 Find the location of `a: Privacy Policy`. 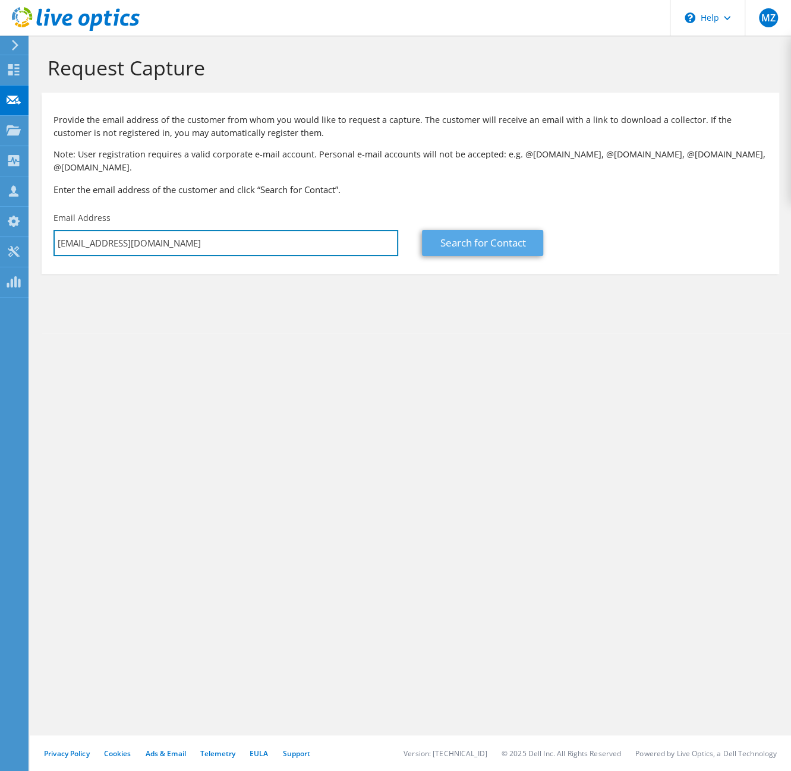

a: Privacy Policy is located at coordinates (67, 754).